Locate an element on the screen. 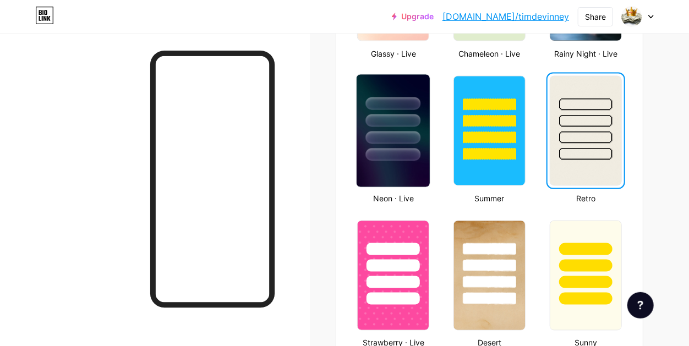  div: Retro is located at coordinates (585, 198).